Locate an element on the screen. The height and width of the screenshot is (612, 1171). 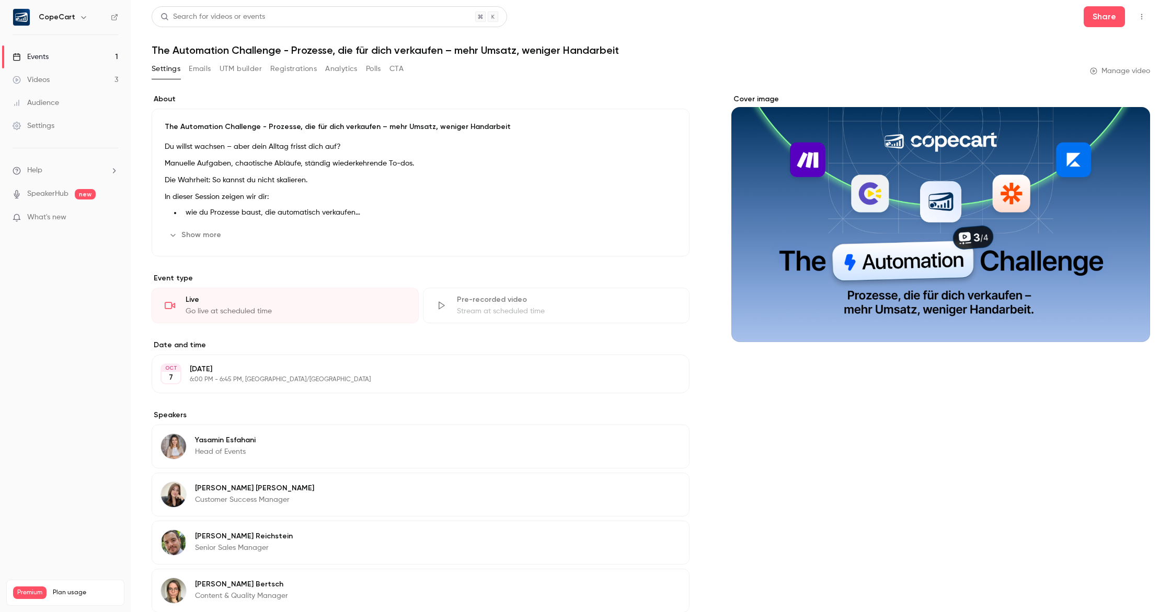
img: CopeCart is located at coordinates (21, 17).